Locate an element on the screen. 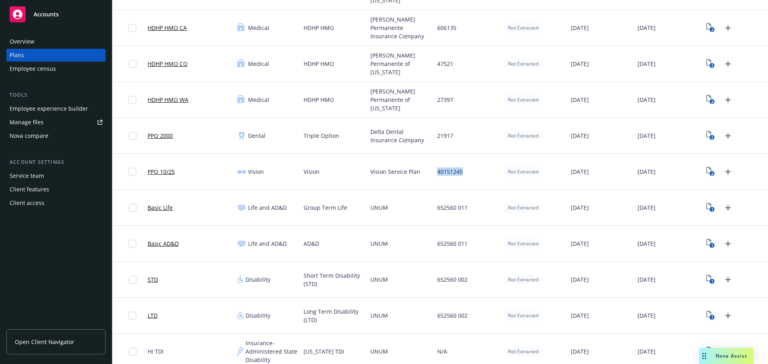 This screenshot has width=768, height=364. a: Plans is located at coordinates (56, 55).